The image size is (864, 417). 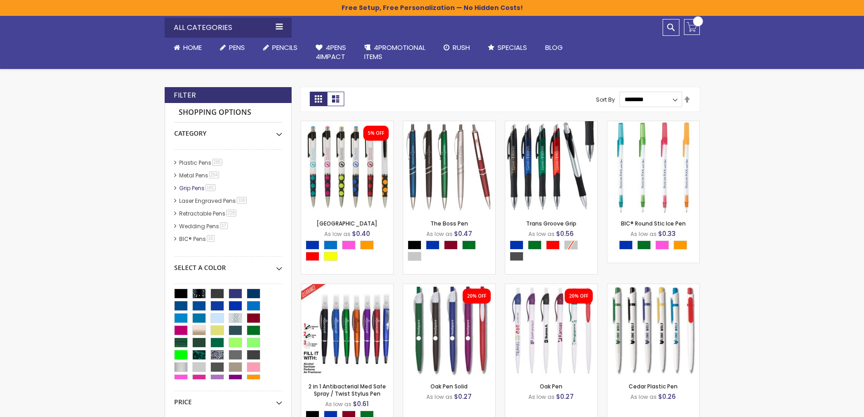 I want to click on div: Category, so click(x=228, y=130).